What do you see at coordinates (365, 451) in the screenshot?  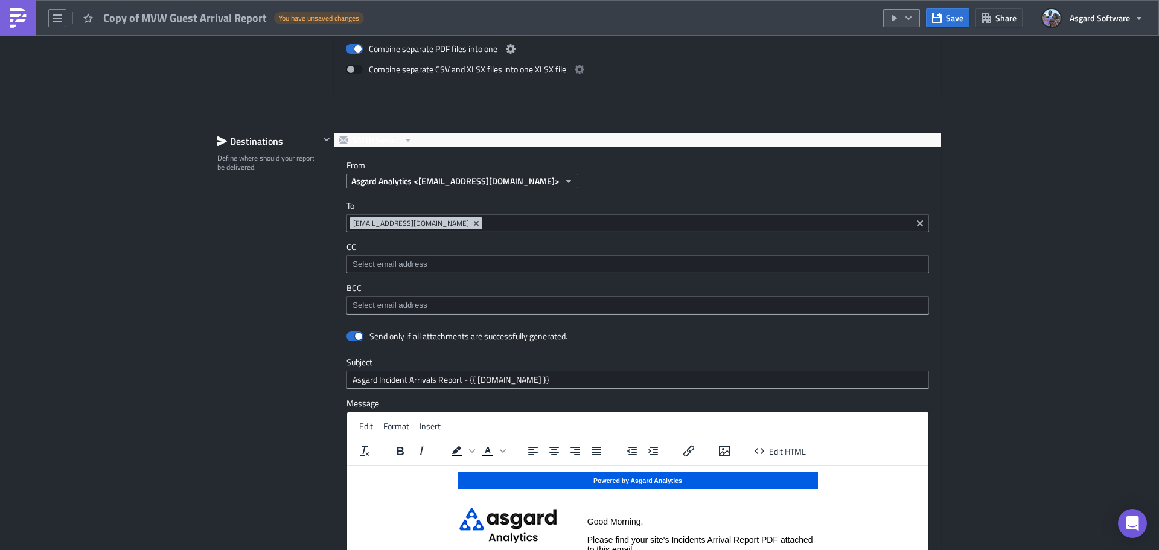 I see `button: Clear formatting` at bounding box center [365, 451].